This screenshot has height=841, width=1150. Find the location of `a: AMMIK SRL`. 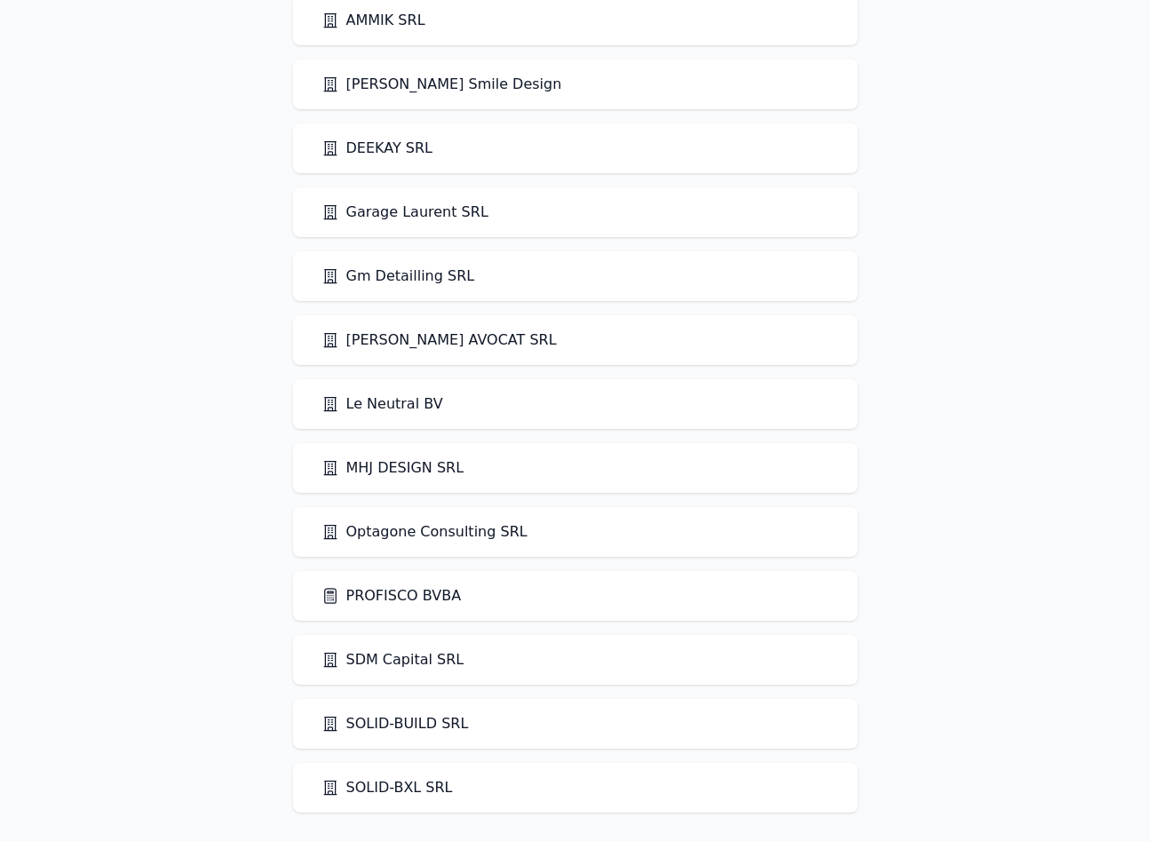

a: AMMIK SRL is located at coordinates (373, 20).